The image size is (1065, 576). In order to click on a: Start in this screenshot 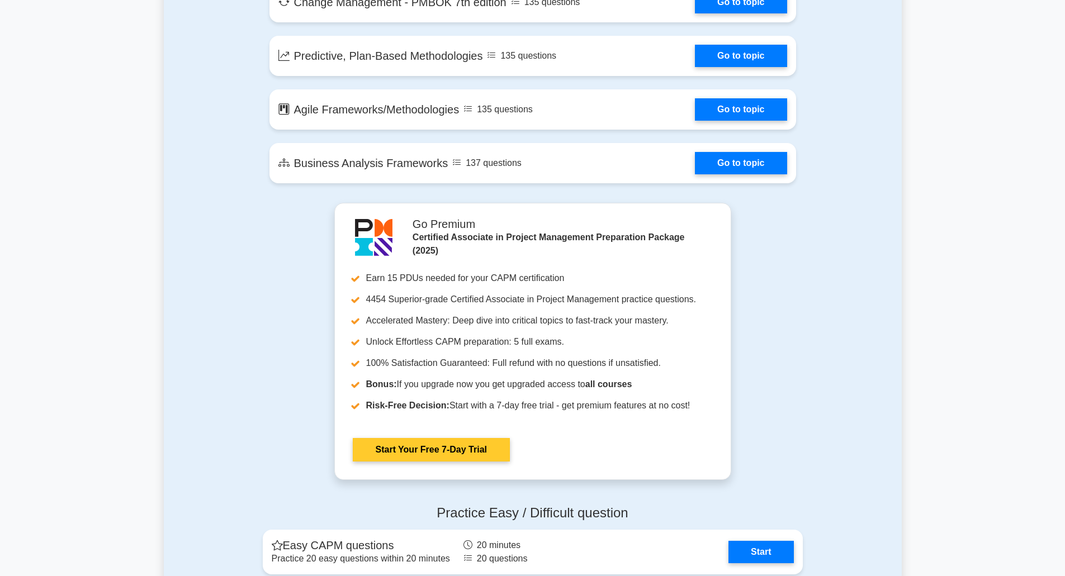, I will do `click(761, 552)`.